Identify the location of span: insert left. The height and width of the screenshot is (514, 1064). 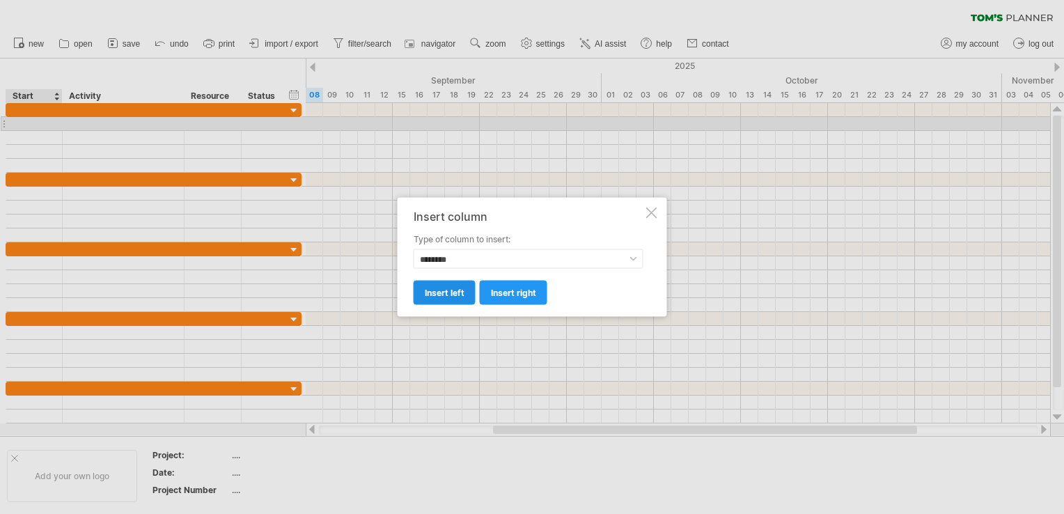
(444, 292).